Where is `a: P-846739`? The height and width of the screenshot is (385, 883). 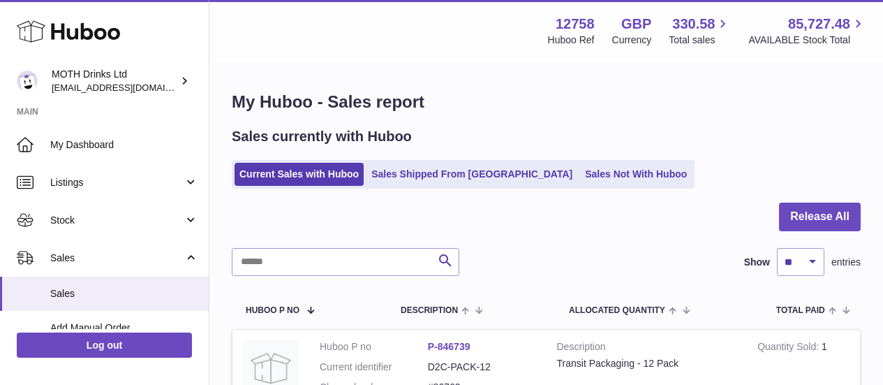
a: P-846739 is located at coordinates (449, 346).